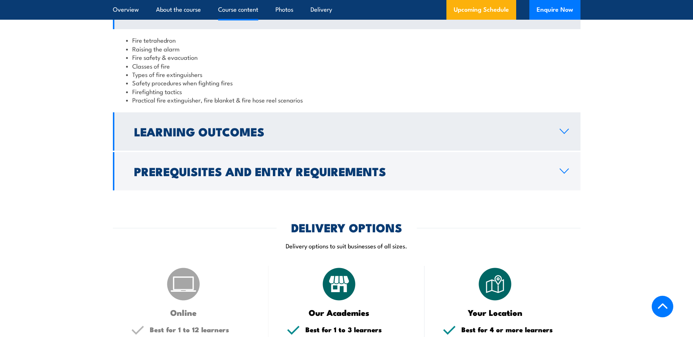 The height and width of the screenshot is (337, 693). I want to click on a: Prerequisites and Entry Requirements, so click(346, 171).